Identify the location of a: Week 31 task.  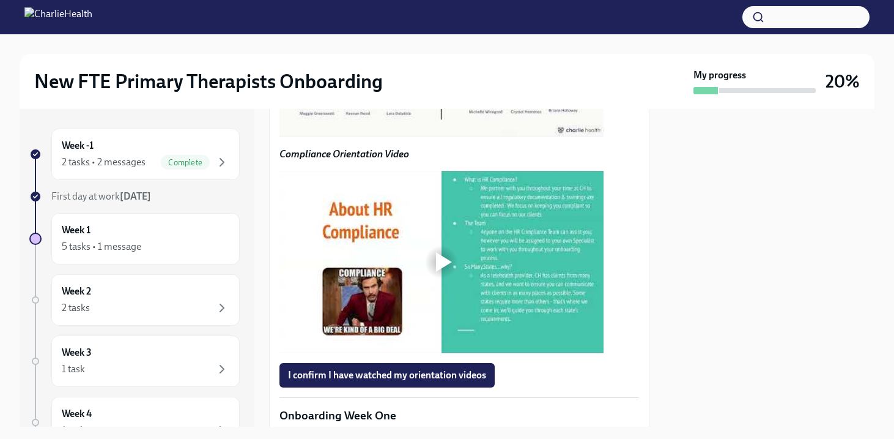
(135, 361).